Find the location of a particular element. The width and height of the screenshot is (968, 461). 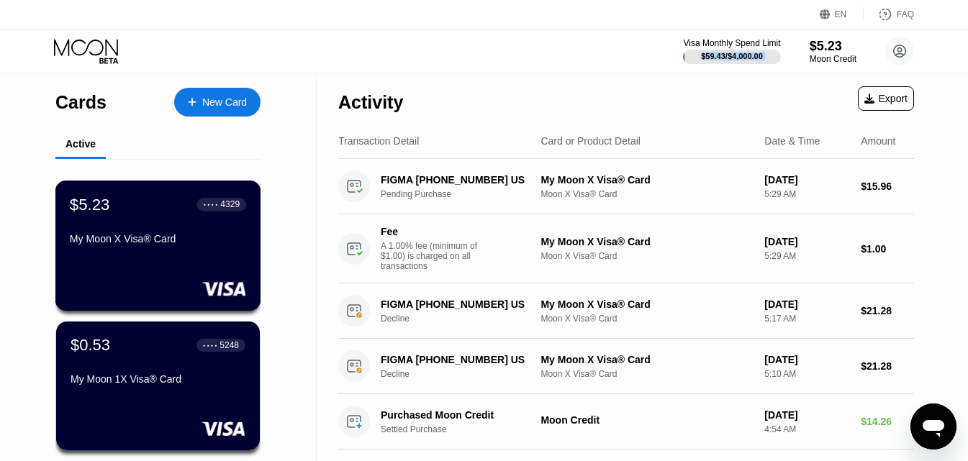

div: Fee is located at coordinates (431, 232).